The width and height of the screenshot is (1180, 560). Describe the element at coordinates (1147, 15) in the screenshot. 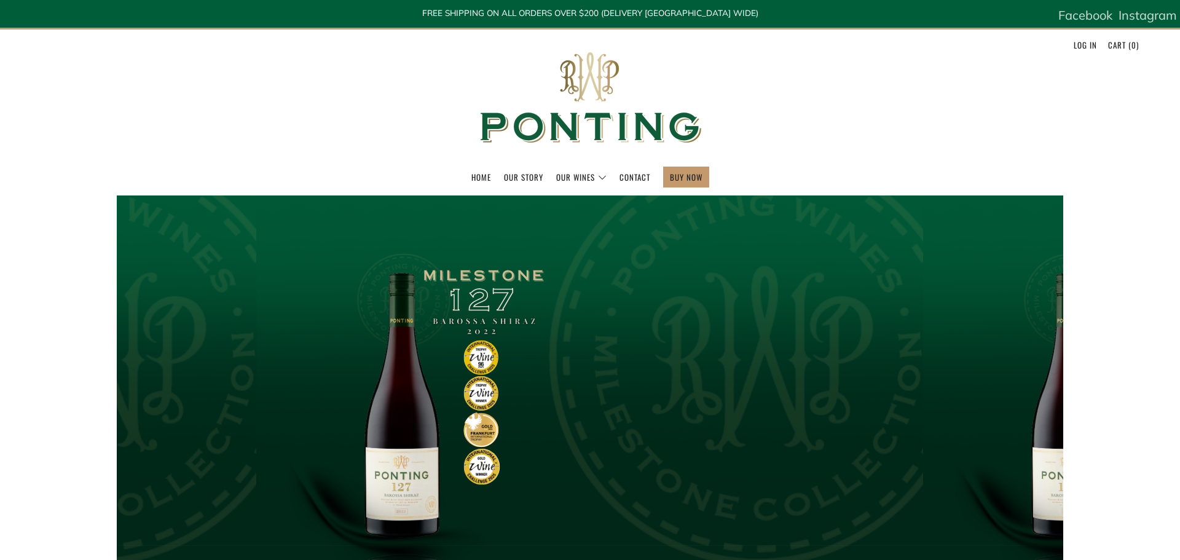

I see `span: Instagram` at that location.